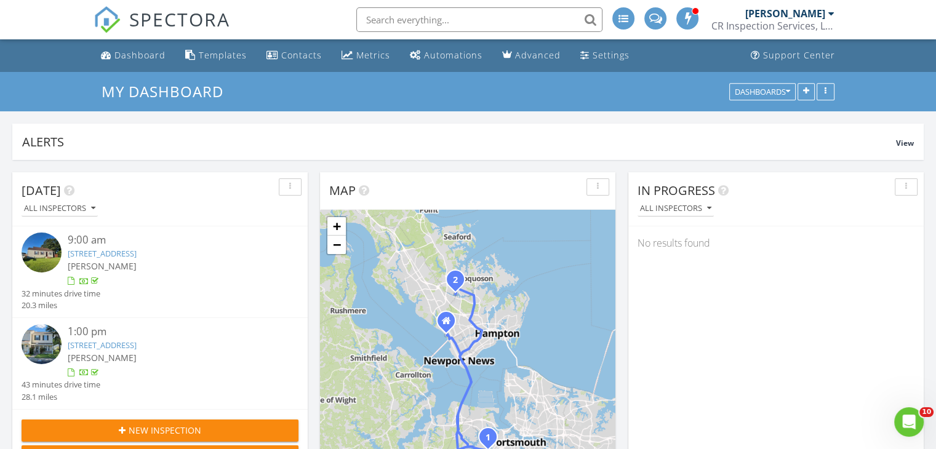  I want to click on div: Contacts, so click(302, 55).